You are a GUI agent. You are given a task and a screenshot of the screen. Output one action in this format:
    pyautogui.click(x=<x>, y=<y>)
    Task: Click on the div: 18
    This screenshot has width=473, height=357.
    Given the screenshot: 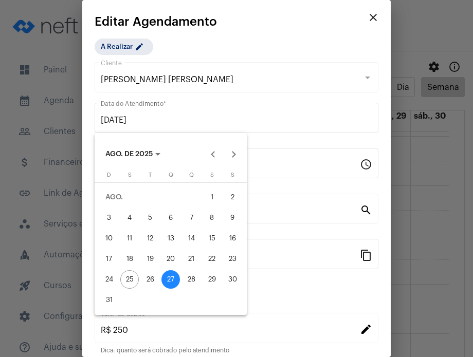 What is the action you would take?
    pyautogui.click(x=130, y=259)
    